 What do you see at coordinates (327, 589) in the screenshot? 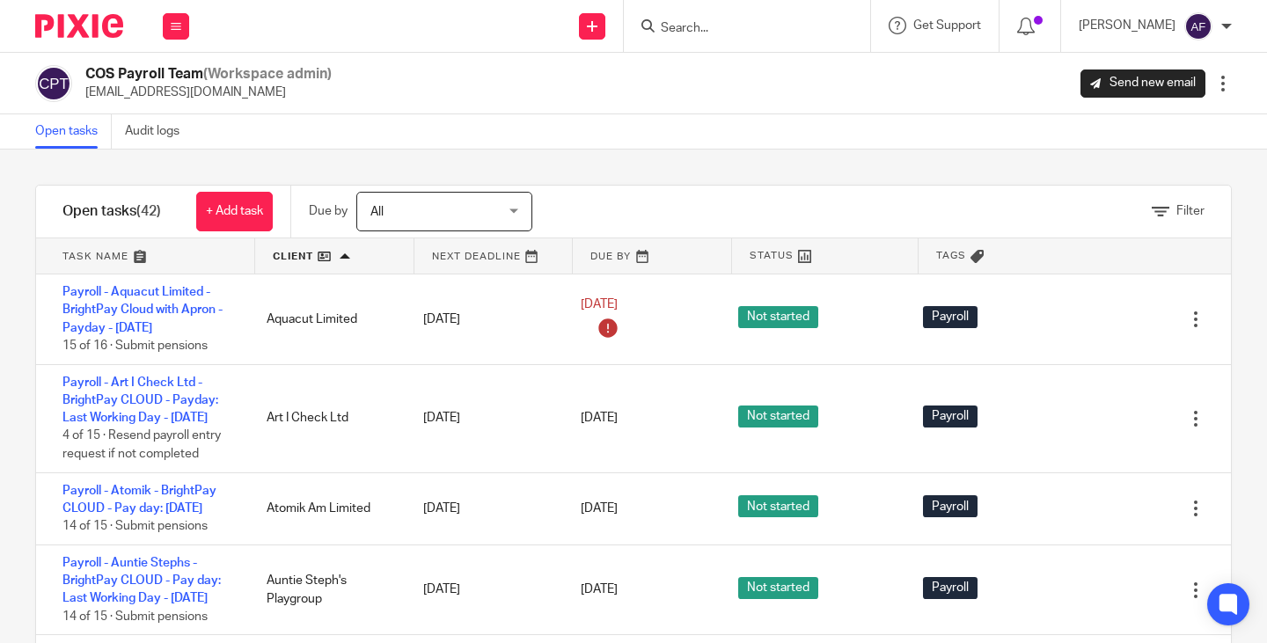
I see `div: Auntie Steph's Playgroup` at bounding box center [327, 589].